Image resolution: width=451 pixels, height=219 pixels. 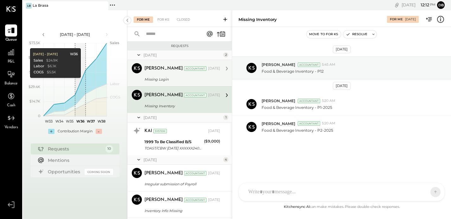 I want to click on div: COGS, so click(x=38, y=72).